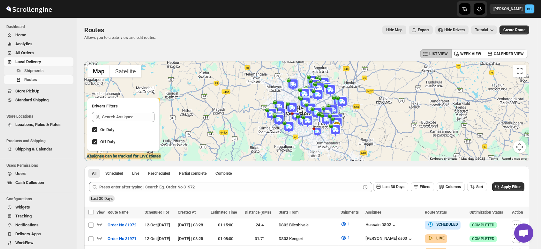  I want to click on span: Local Delivery, so click(28, 62).